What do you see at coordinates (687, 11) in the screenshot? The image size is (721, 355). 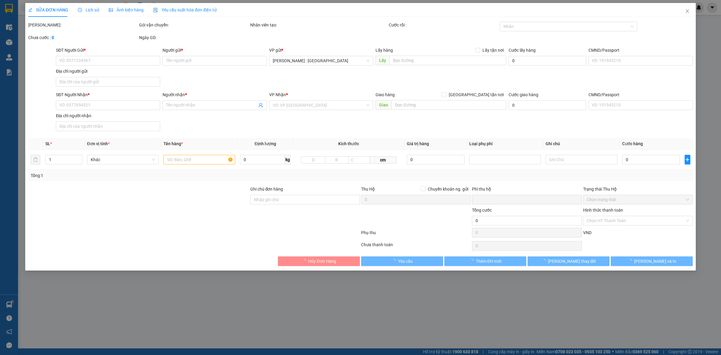 I see `span: close` at bounding box center [687, 11].